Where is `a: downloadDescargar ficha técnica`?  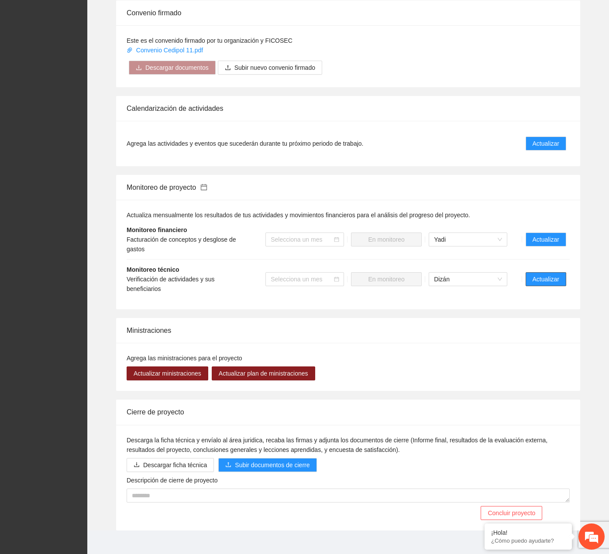 a: downloadDescargar ficha técnica is located at coordinates (170, 465).